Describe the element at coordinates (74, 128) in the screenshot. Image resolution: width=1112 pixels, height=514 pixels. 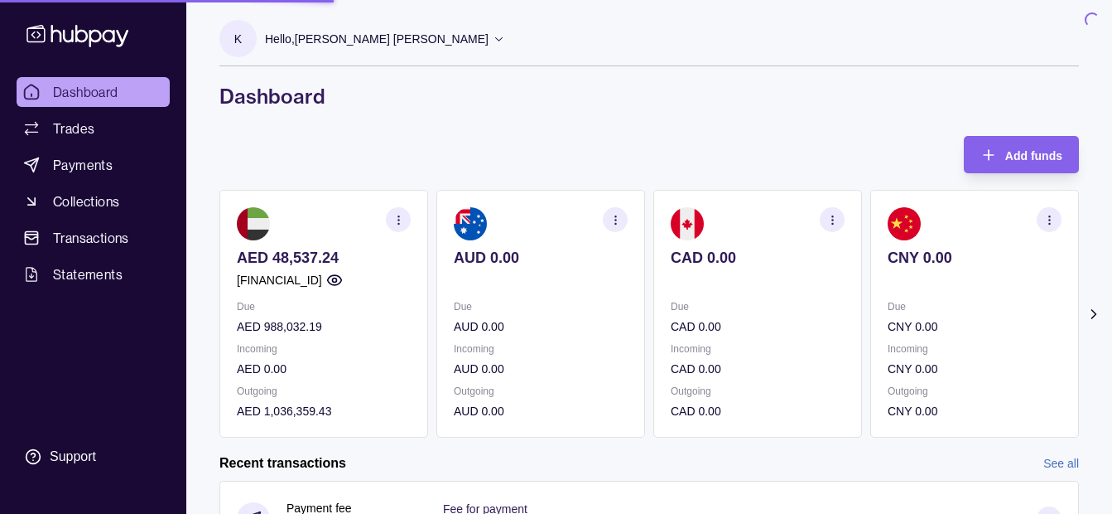
I see `span: Trades` at that location.